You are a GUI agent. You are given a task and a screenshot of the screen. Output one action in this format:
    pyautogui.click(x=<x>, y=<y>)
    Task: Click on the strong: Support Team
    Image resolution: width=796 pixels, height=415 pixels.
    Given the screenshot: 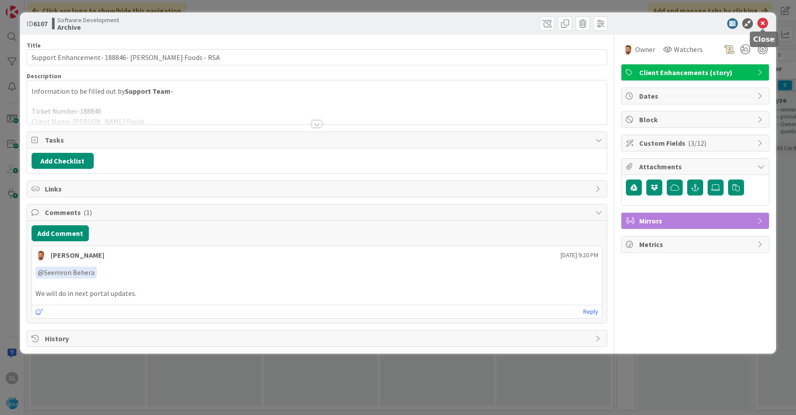 What is the action you would take?
    pyautogui.click(x=148, y=91)
    